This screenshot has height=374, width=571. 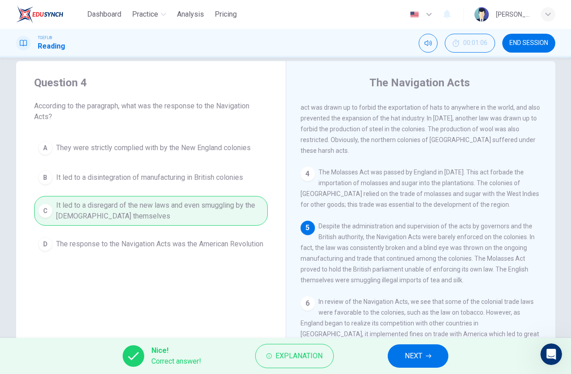 I want to click on button: Messages, so click(x=89, y=298).